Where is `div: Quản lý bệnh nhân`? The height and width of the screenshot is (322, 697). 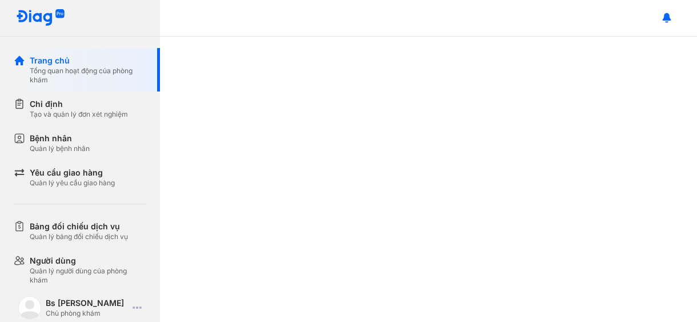
div: Quản lý bệnh nhân is located at coordinates (59, 149).